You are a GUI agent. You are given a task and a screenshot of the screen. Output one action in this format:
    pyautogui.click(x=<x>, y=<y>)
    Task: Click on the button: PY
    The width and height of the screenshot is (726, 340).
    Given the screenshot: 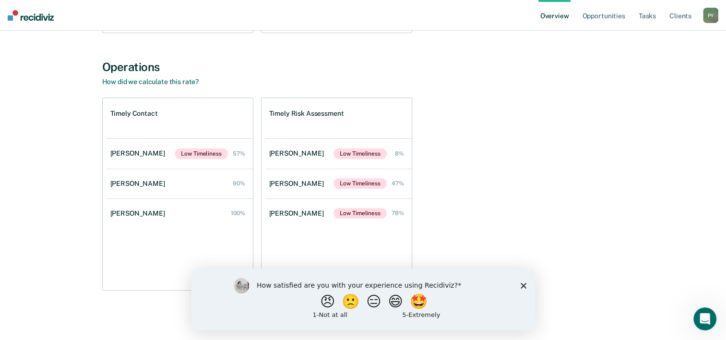 What is the action you would take?
    pyautogui.click(x=710, y=15)
    